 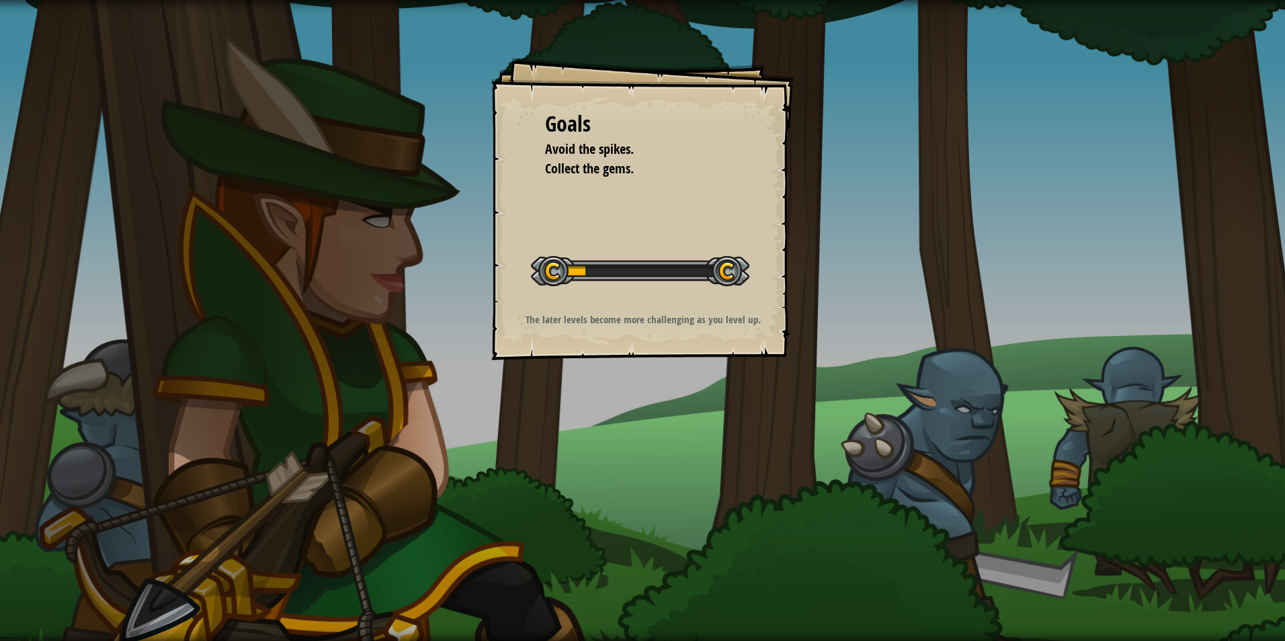 I want to click on li: Avoid the spikes., so click(x=632, y=149).